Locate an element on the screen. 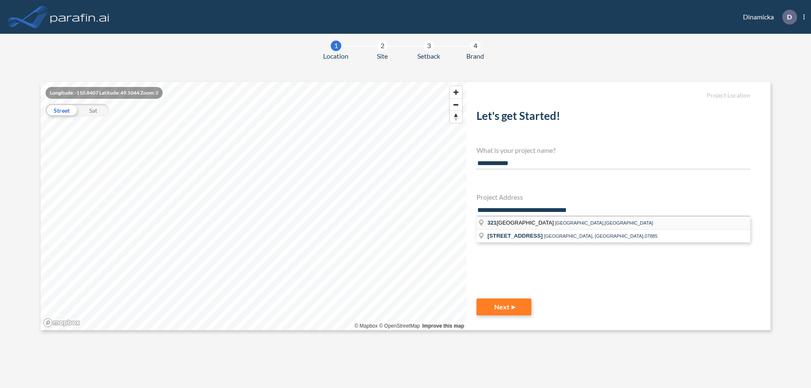 Image resolution: width=811 pixels, height=388 pixels. div: Street is located at coordinates (61, 110).